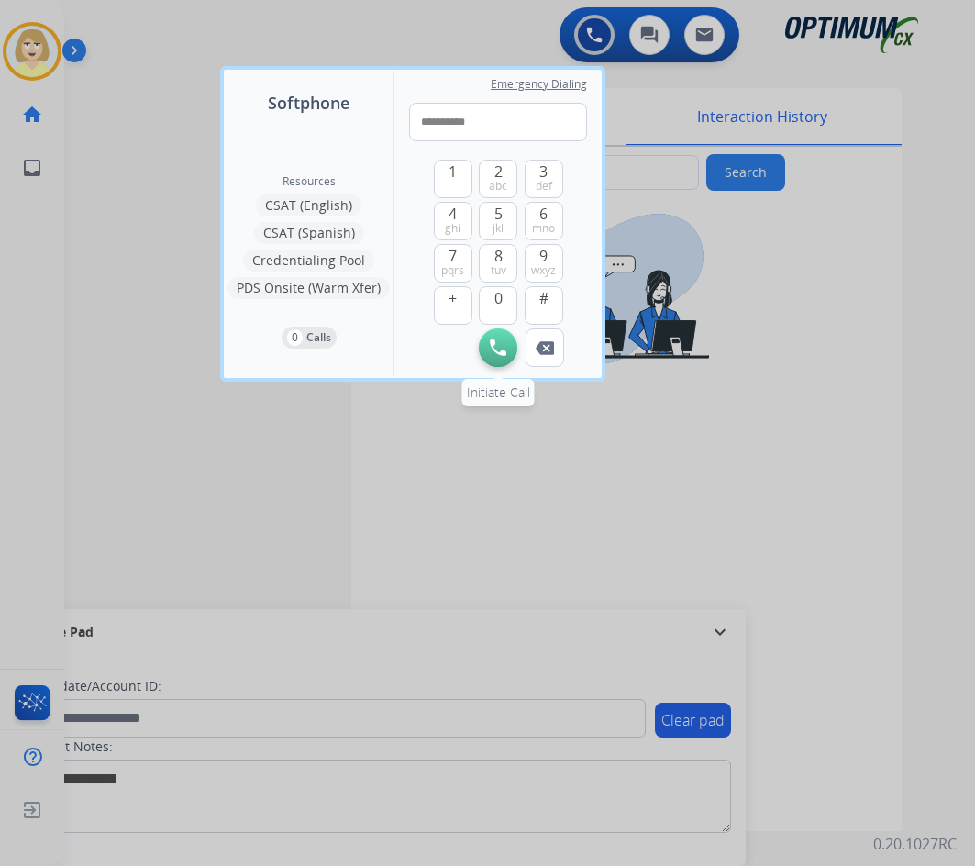 The image size is (975, 866). I want to click on span: mno, so click(543, 228).